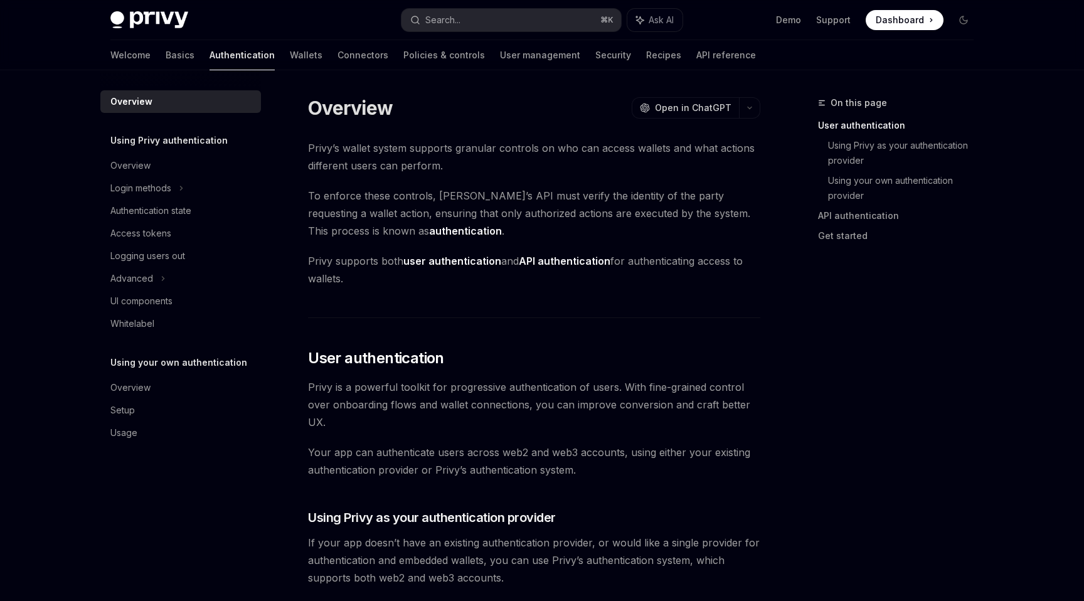  I want to click on a: Authentication state, so click(181, 211).